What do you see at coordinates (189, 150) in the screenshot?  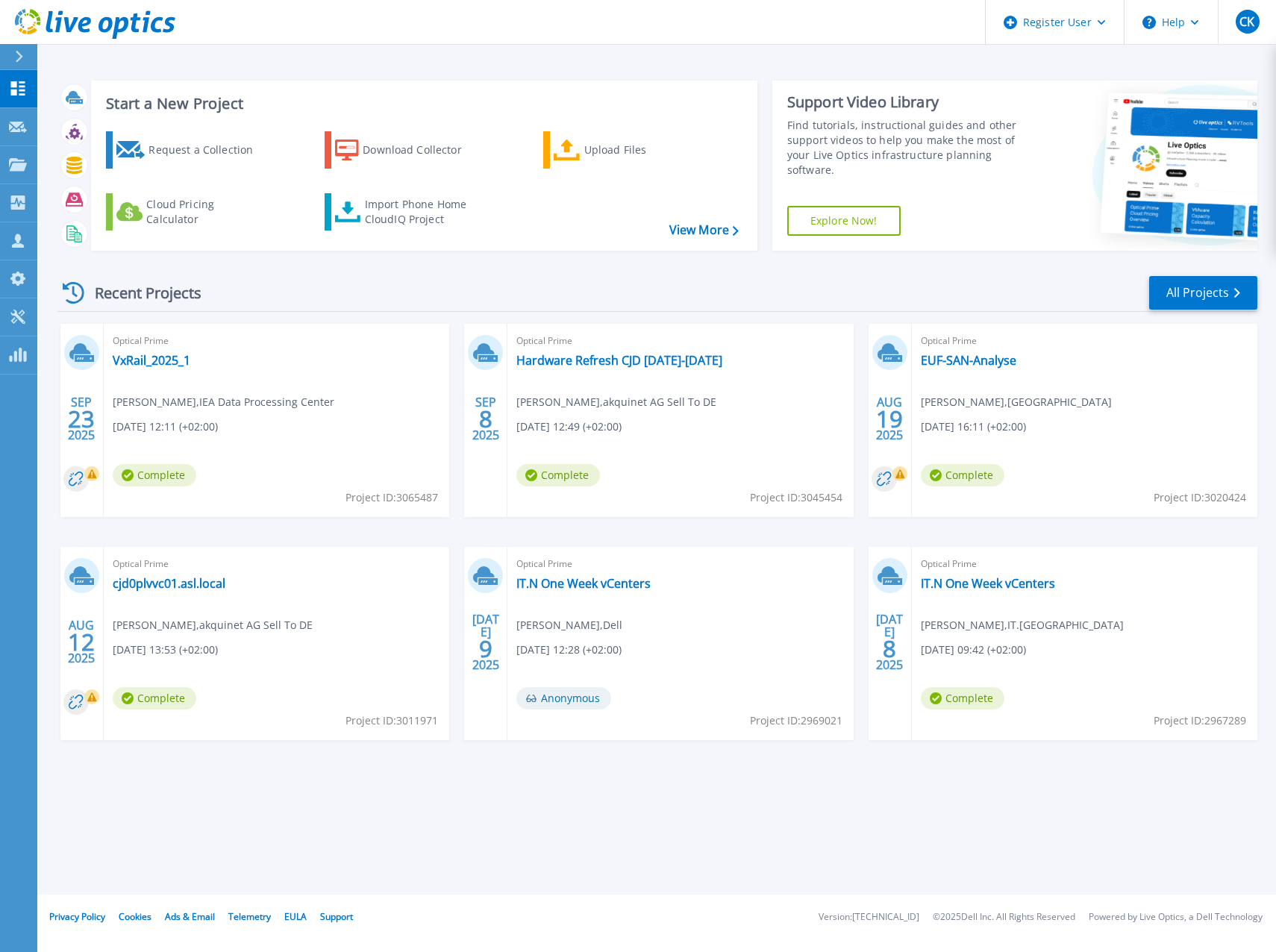 I see `a: Request a Collection` at bounding box center [189, 150].